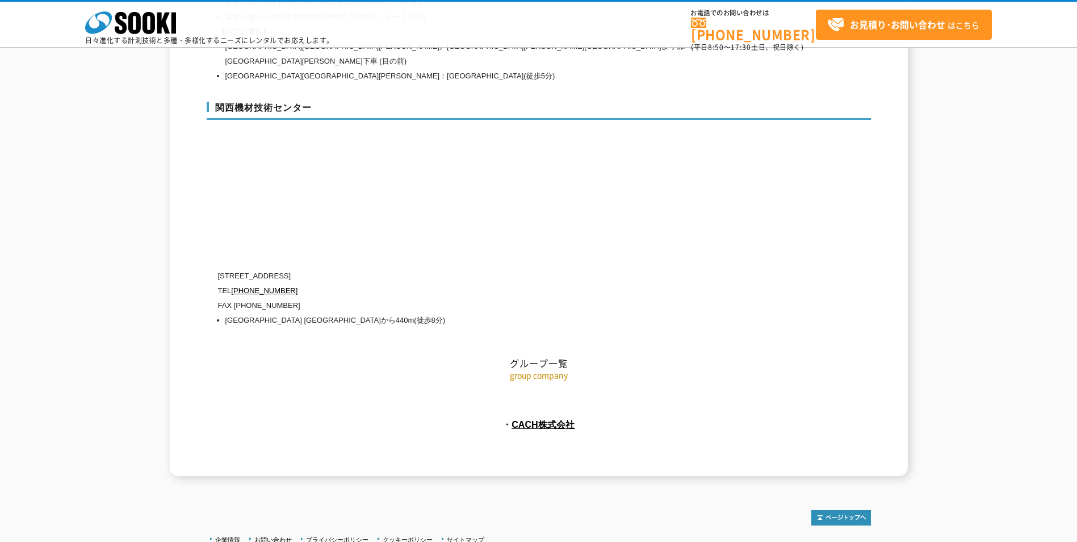 This screenshot has width=1077, height=542. What do you see at coordinates (539, 111) in the screenshot?
I see `h3: 関西機材技術センター` at bounding box center [539, 111].